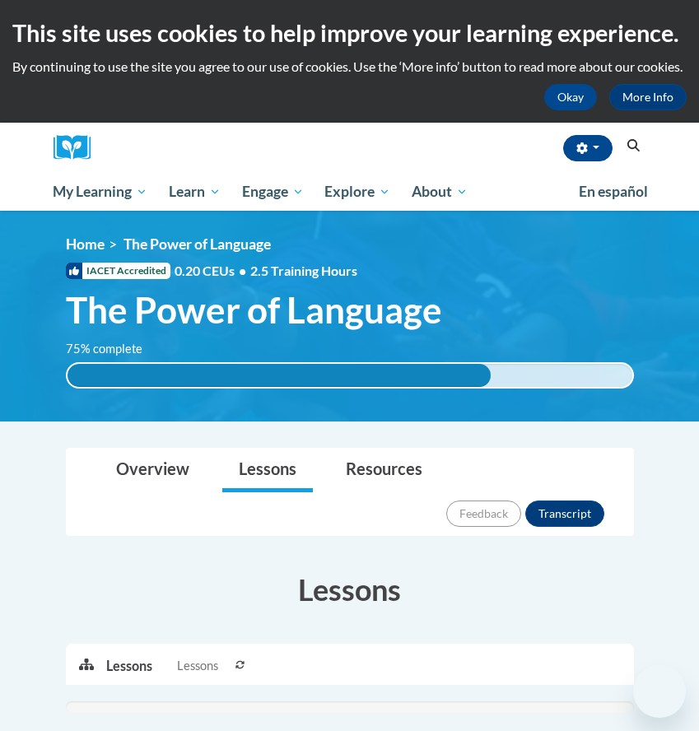 This screenshot has width=699, height=731. I want to click on a: About, so click(439, 192).